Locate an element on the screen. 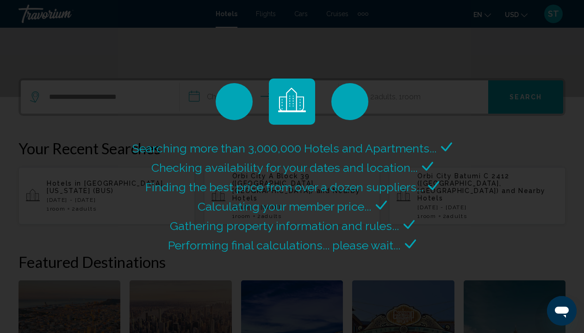  span: Performing final calculations... please wait... is located at coordinates (284, 246).